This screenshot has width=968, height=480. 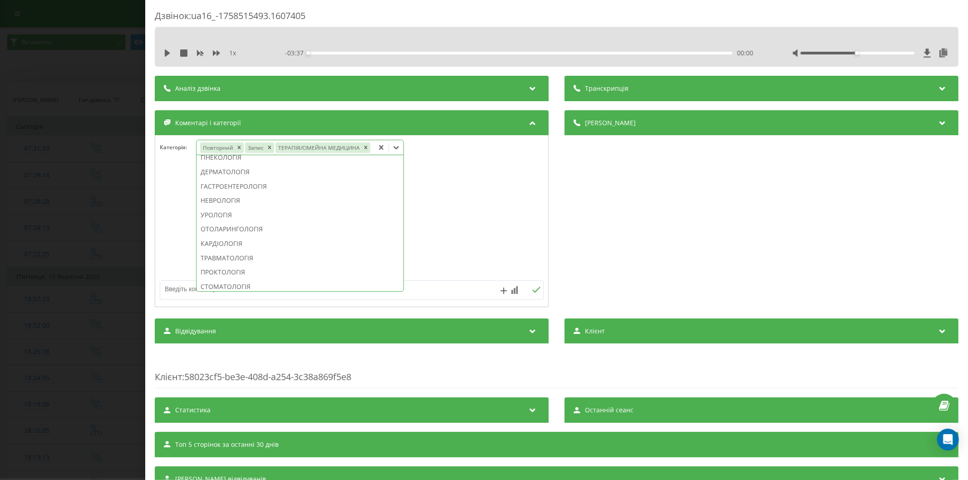 I want to click on div: ДЕРМАТОЛОГІЯ, so click(x=300, y=172).